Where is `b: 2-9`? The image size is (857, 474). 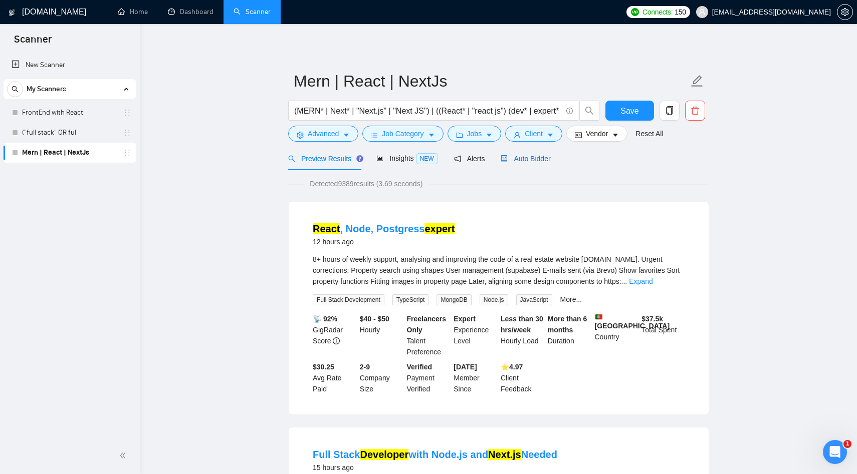 b: 2-9 is located at coordinates (365, 367).